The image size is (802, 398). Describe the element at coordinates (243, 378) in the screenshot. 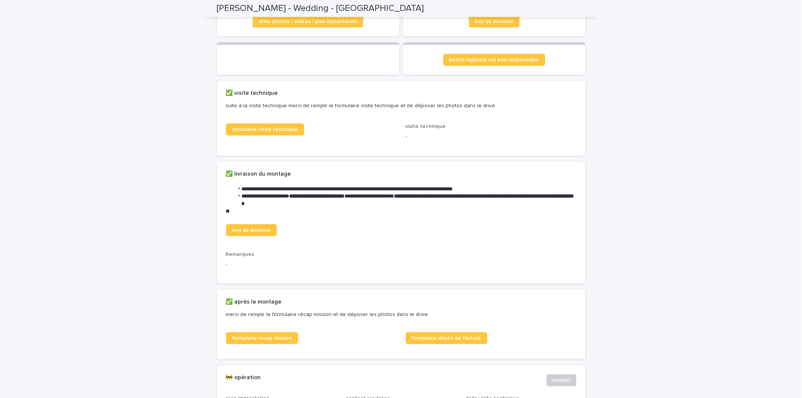

I see `h2: 🚧 opération` at that location.